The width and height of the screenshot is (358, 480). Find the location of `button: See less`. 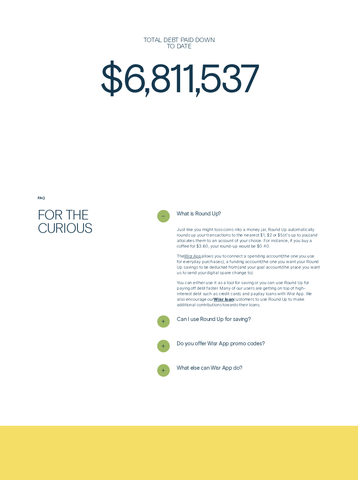

button: See less is located at coordinates (189, 216).